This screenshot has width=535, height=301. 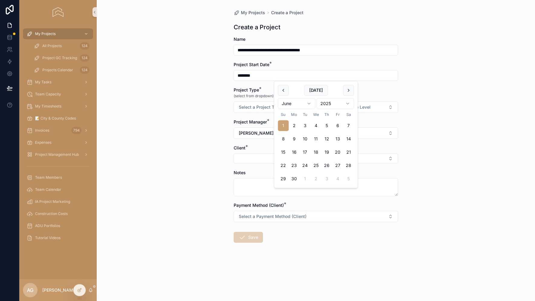 I want to click on button: Monday, June 9th, 2025, so click(x=294, y=139).